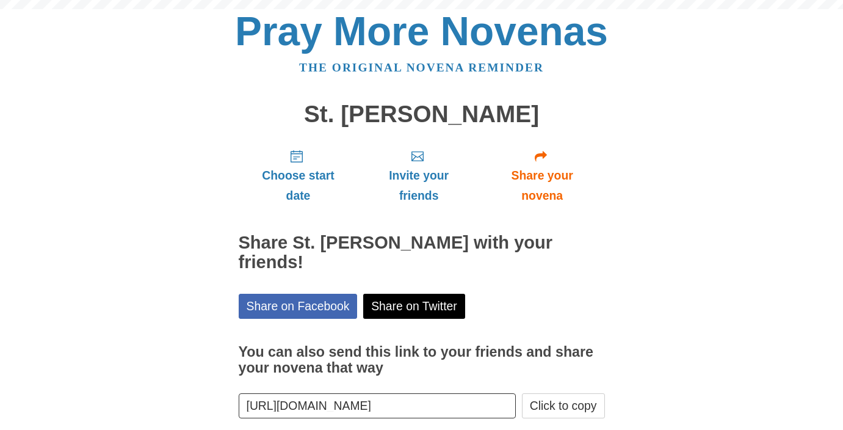 This screenshot has width=843, height=430. I want to click on h3: You can also send this link to your friends and share your novena that way, so click(422, 360).